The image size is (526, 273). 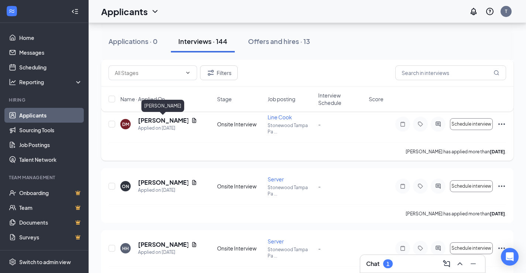 What do you see at coordinates (13, 261) in the screenshot?
I see `svg: Settings` at bounding box center [13, 261].